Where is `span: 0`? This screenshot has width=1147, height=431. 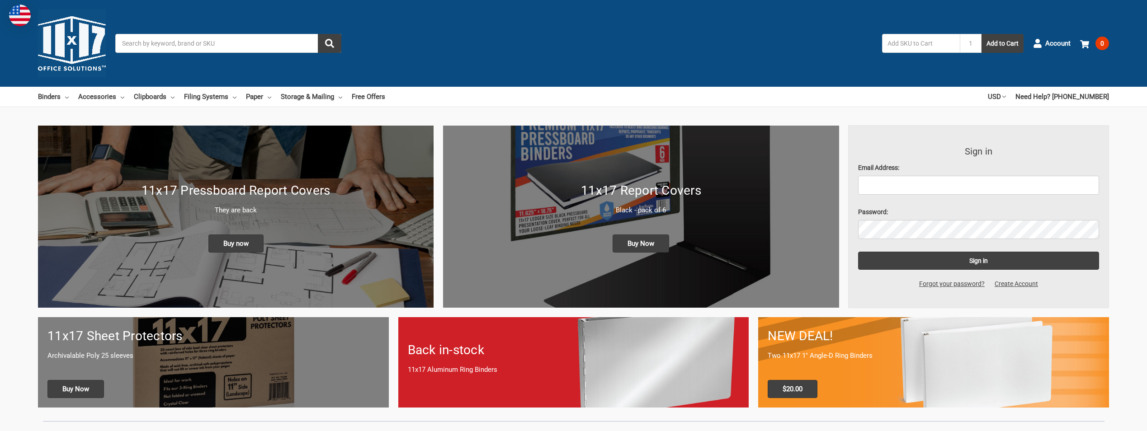
span: 0 is located at coordinates (1102, 43).